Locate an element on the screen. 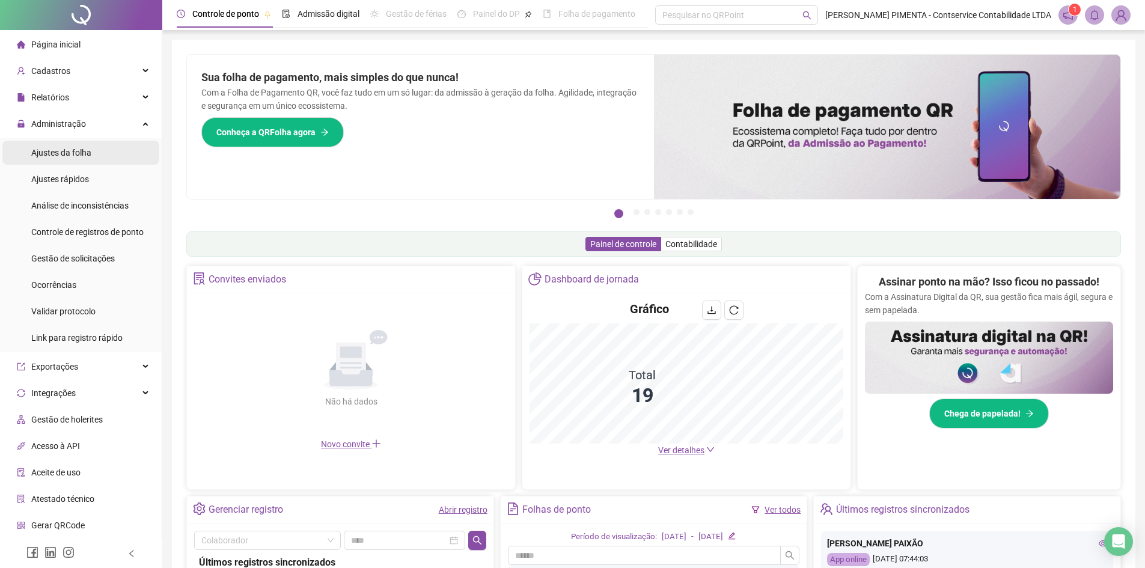 Image resolution: width=1145 pixels, height=568 pixels. span: Contabilidade is located at coordinates (691, 244).